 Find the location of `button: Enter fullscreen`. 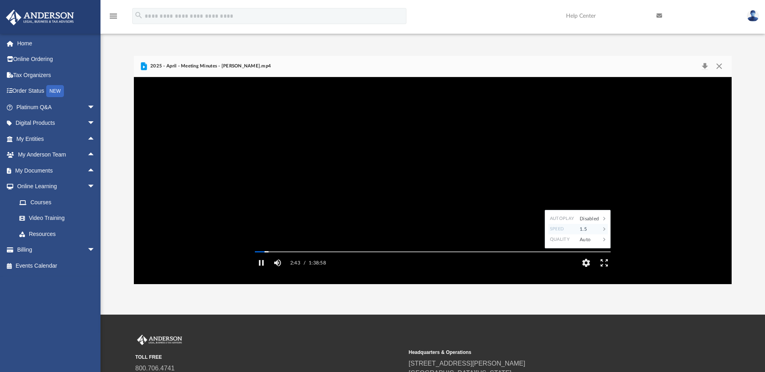

button: Enter fullscreen is located at coordinates (603, 263).